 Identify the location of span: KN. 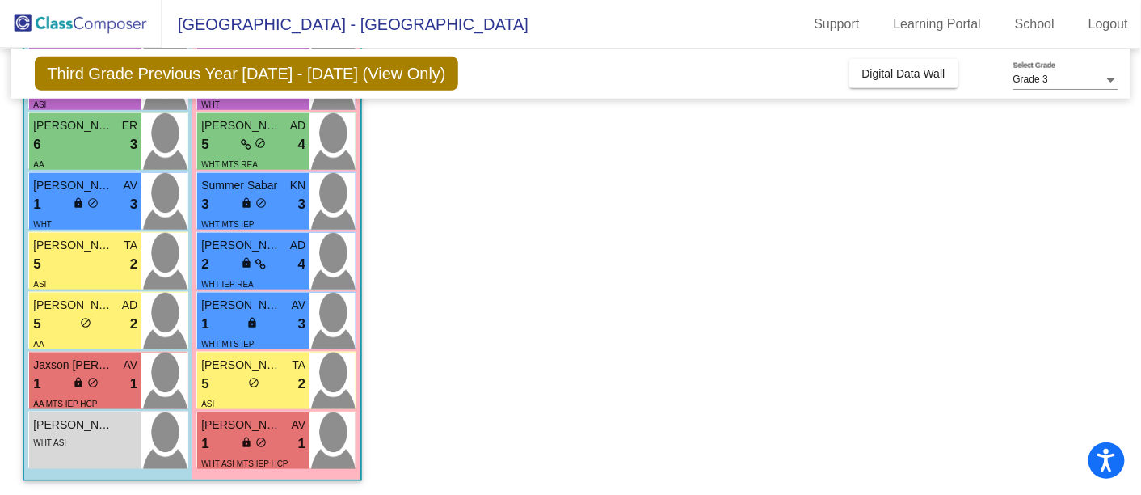
(297, 185).